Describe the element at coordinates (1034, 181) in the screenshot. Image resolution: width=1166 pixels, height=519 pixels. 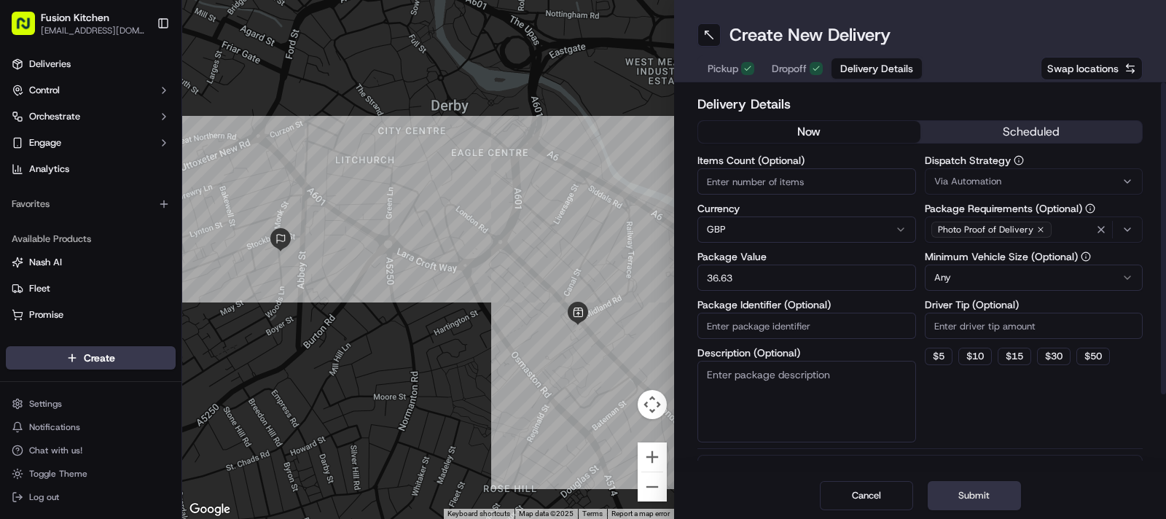
I see `button: Via Automation` at that location.